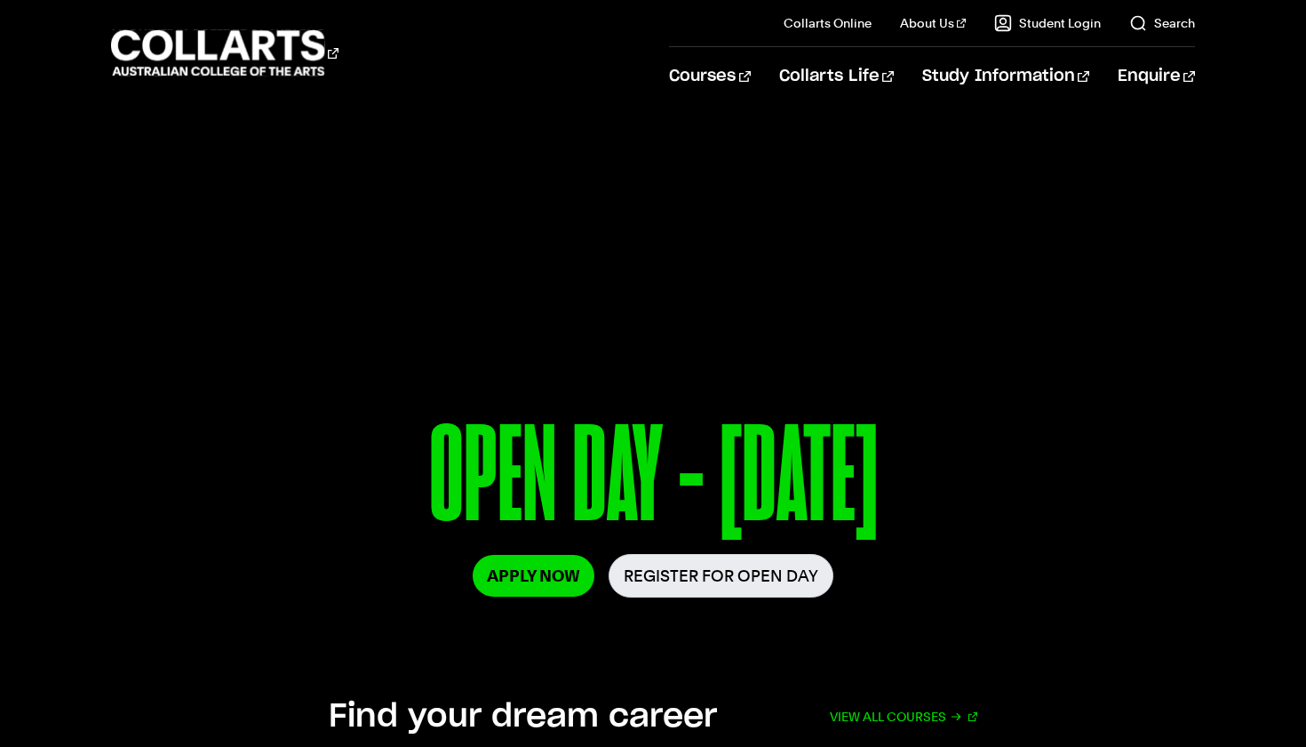 This screenshot has height=747, width=1306. Describe the element at coordinates (523, 716) in the screenshot. I see `h2: Find your dream career` at that location.